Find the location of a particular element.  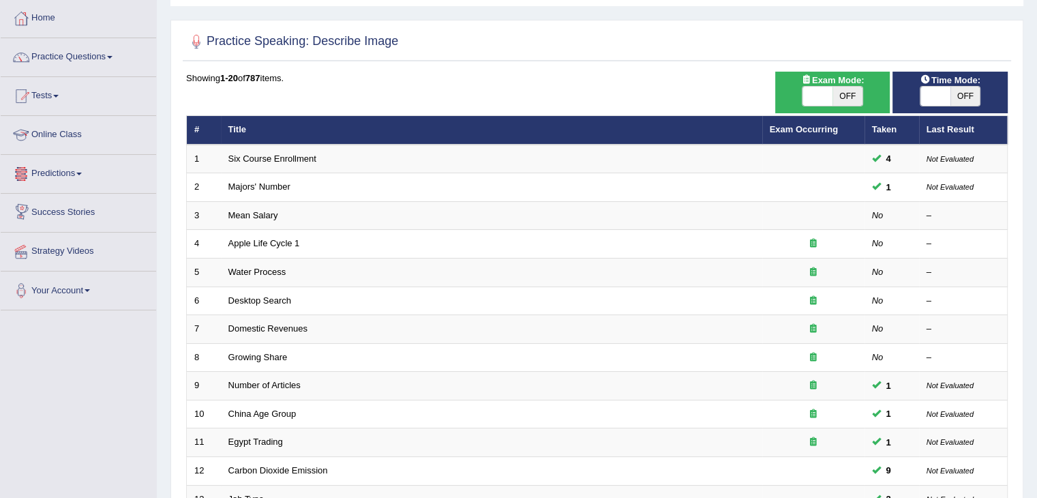

a: Success Stories is located at coordinates (78, 211).